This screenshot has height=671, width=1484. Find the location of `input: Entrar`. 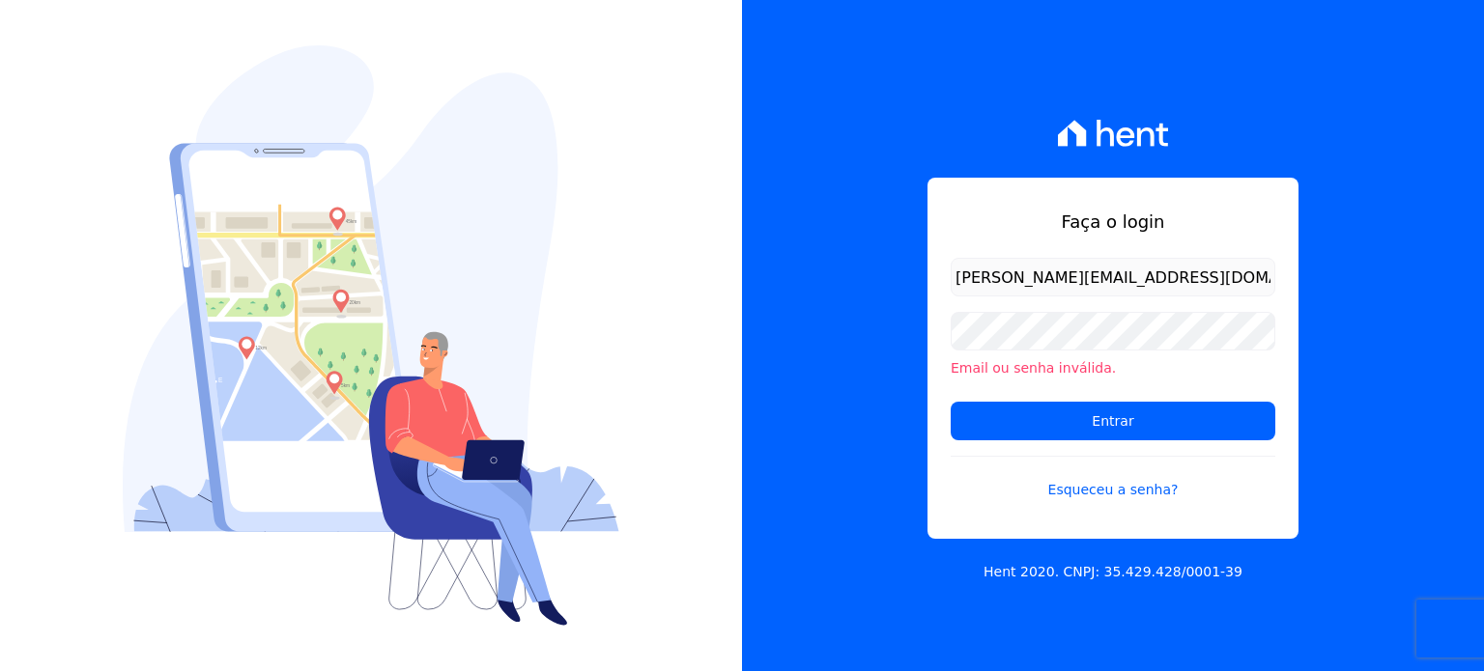

input: Entrar is located at coordinates (1113, 421).